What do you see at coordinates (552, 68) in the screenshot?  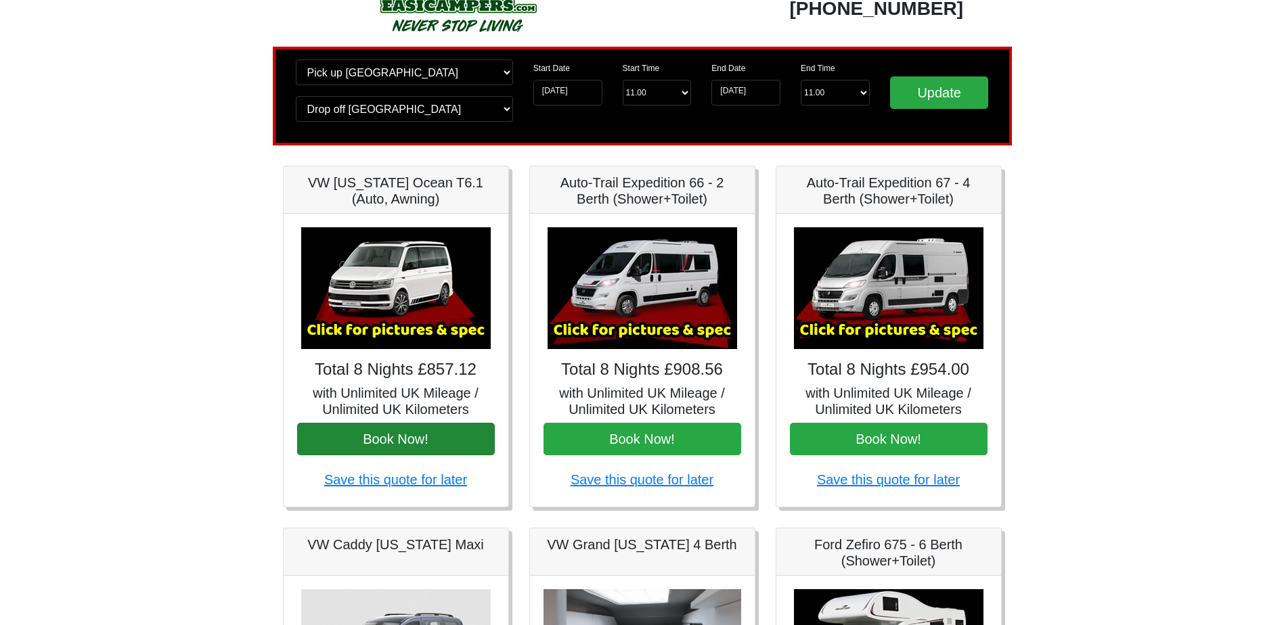 I see `label: Start Date` at bounding box center [552, 68].